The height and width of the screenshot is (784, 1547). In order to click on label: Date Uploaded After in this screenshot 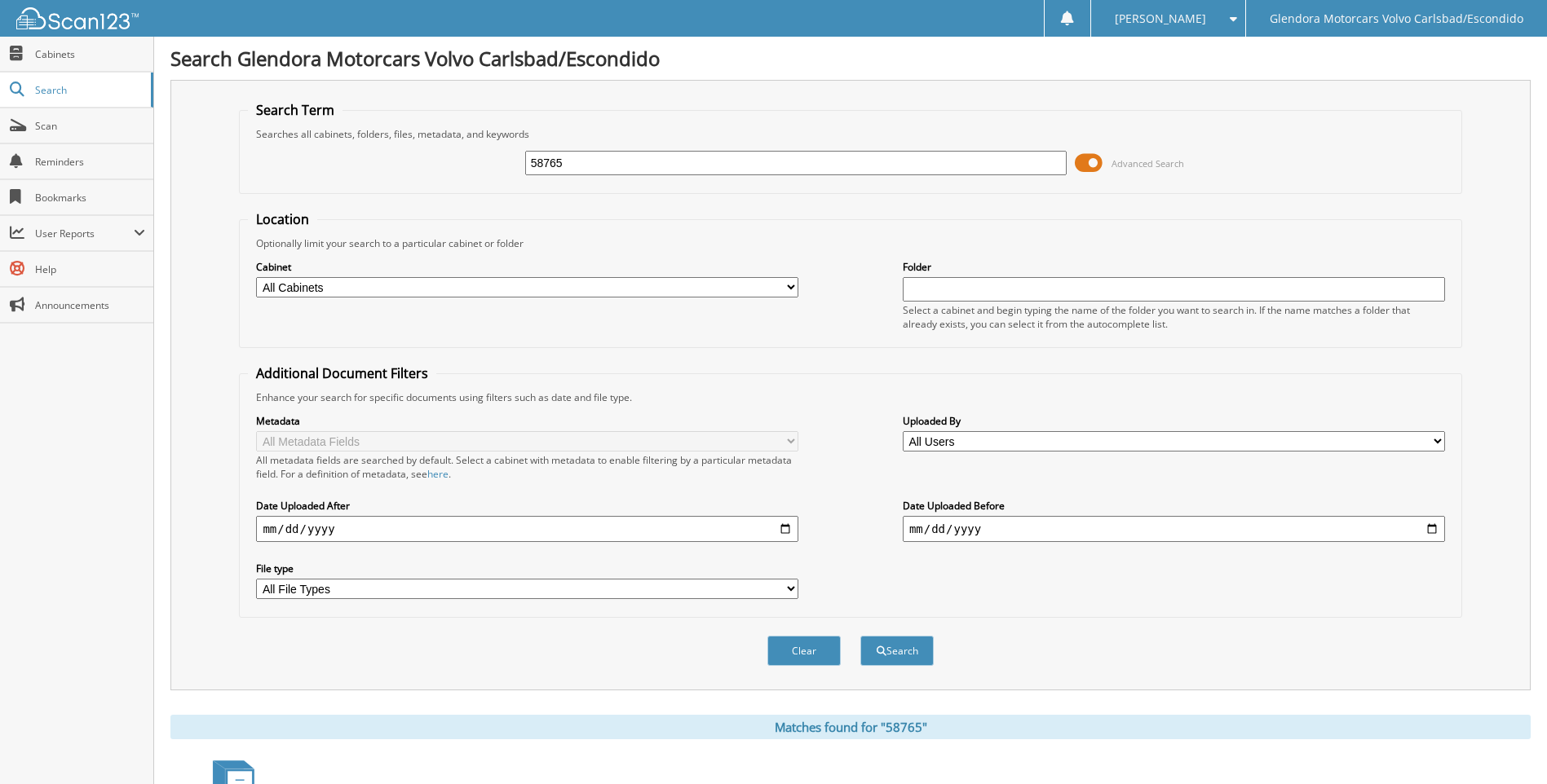, I will do `click(527, 505)`.